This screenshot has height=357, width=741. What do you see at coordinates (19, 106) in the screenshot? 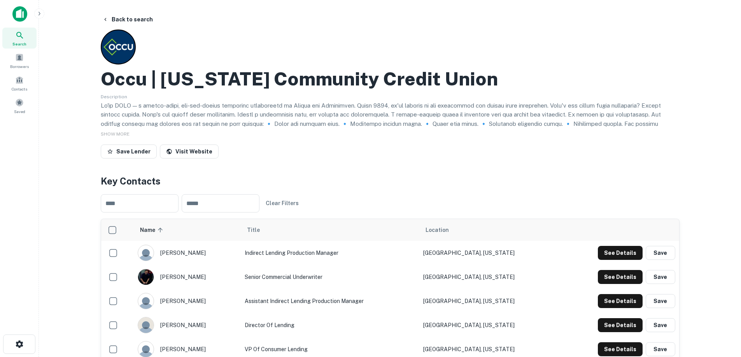
I see `a: Saved` at bounding box center [19, 106].